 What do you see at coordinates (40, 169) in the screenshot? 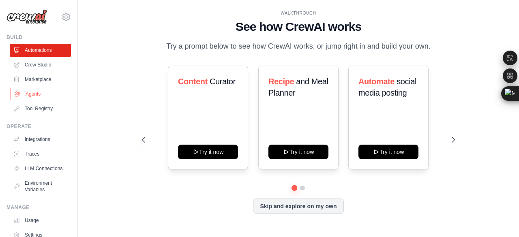
I see `a: LLM Connections` at bounding box center [40, 169].